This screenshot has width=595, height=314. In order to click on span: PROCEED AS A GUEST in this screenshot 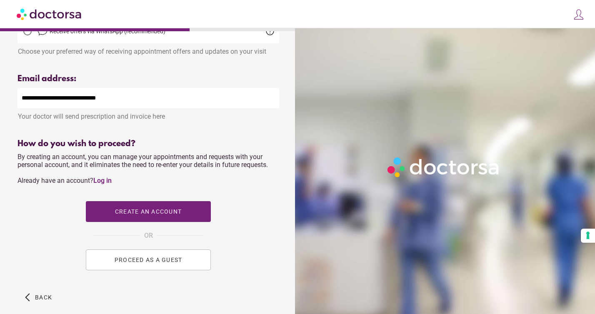, I will do `click(148, 260)`.